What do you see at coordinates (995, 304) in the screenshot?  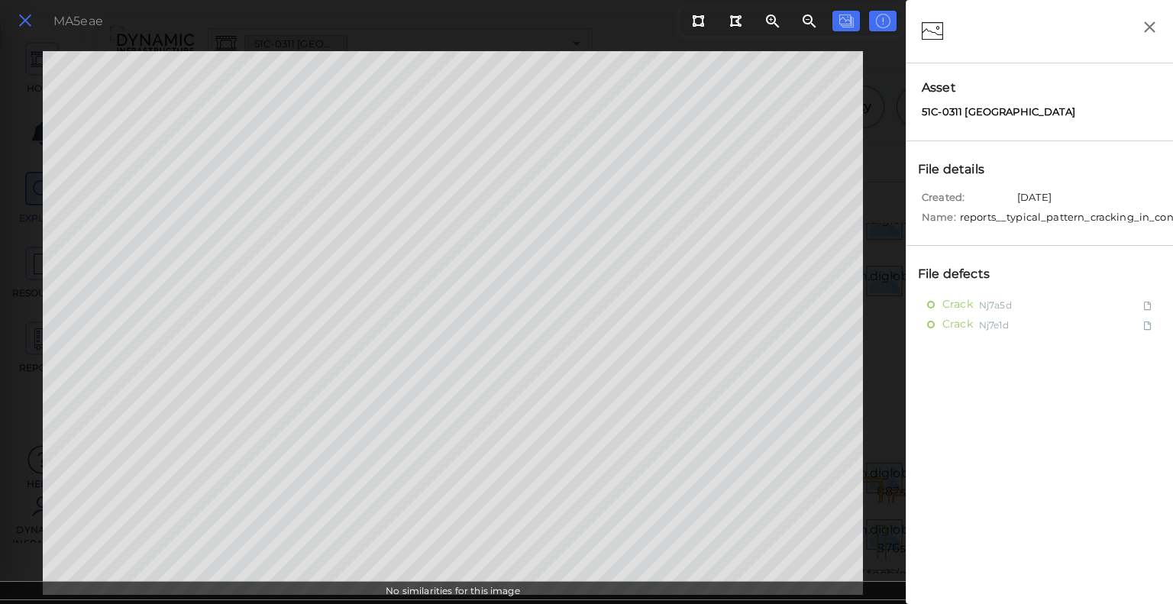 I see `span: Nj7a5d` at bounding box center [995, 304].